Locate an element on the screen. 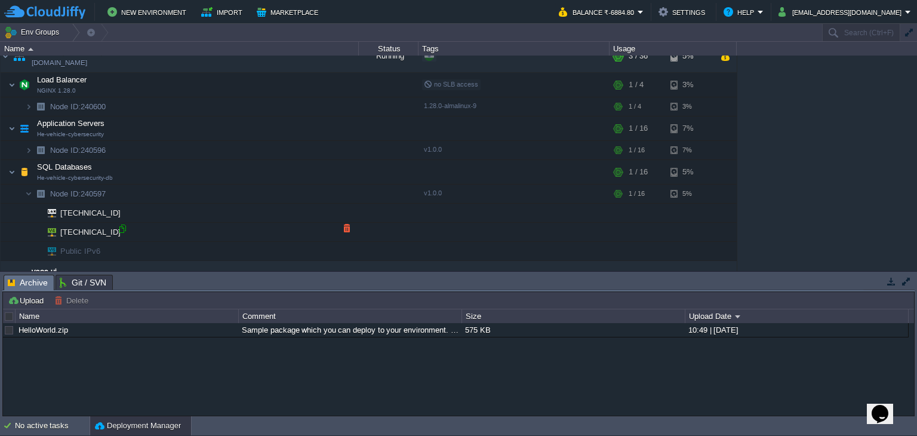 The height and width of the screenshot is (436, 917). button: Marketplace is located at coordinates (289, 12).